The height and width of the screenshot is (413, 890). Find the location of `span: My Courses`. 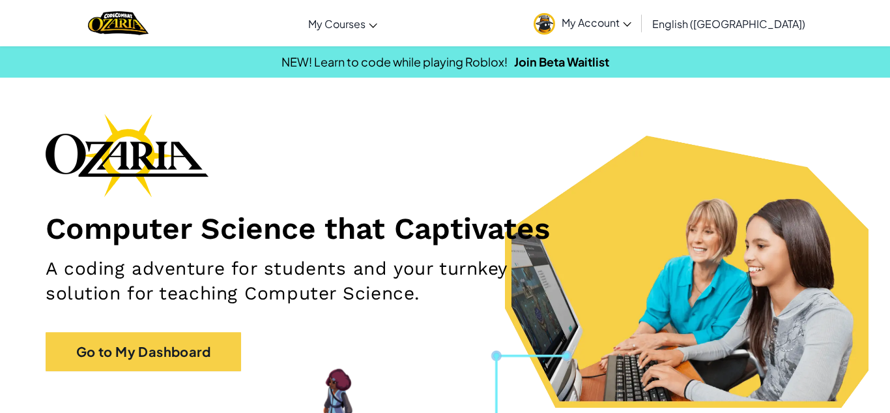

span: My Courses is located at coordinates (337, 23).